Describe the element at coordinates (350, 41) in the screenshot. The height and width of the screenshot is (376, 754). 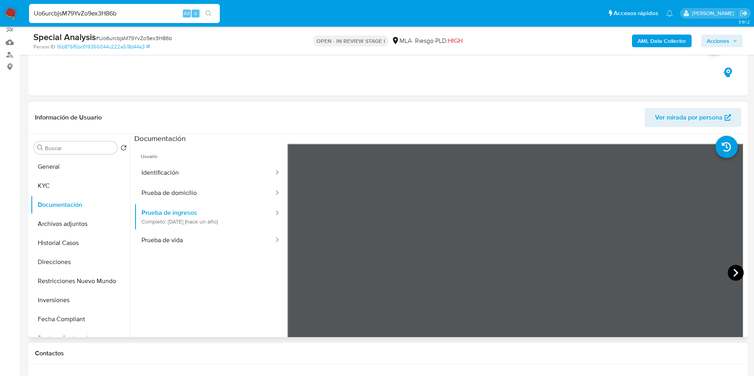
I see `p: OPEN - IN REVIEW STAGE I` at that location.